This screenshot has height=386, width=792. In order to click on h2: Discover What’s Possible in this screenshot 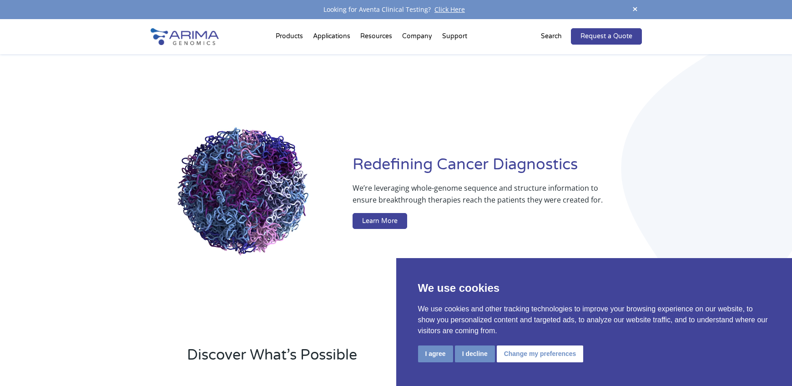, I will do `click(349, 358)`.